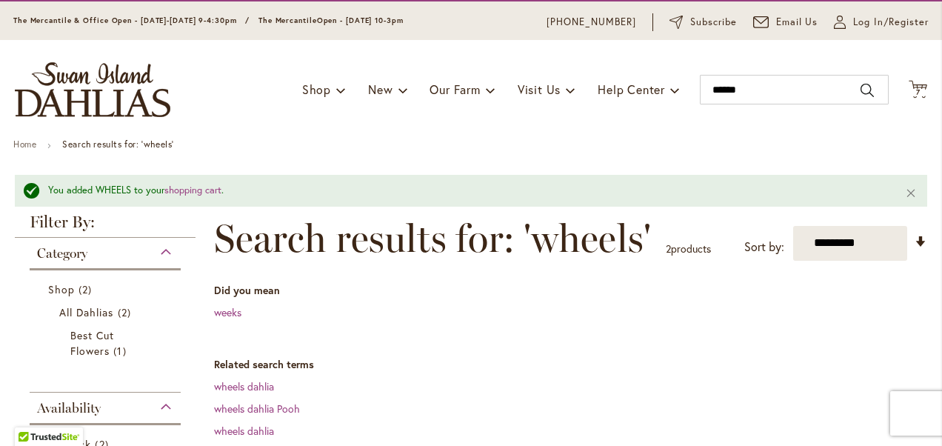 This screenshot has width=942, height=446. Describe the element at coordinates (69, 408) in the screenshot. I see `span: Availability` at that location.